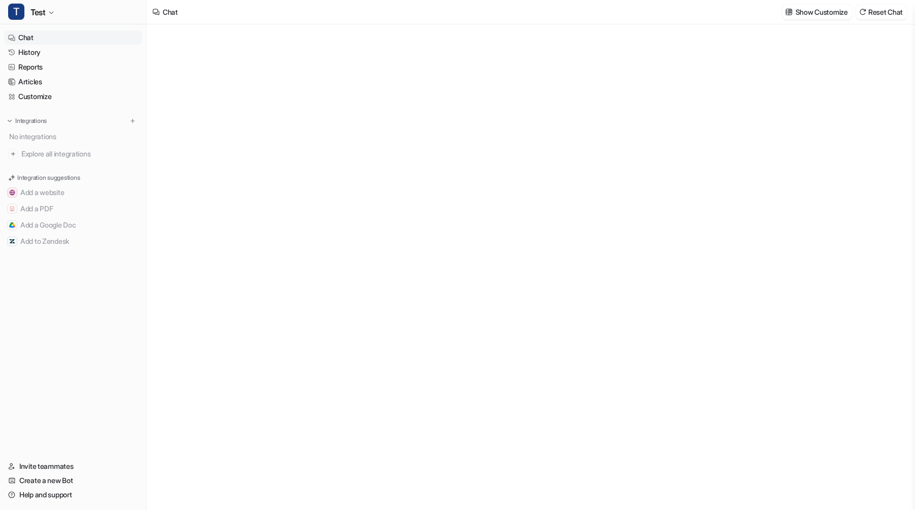 Image resolution: width=915 pixels, height=510 pixels. I want to click on button: Add a PDFAdd a PDF, so click(73, 209).